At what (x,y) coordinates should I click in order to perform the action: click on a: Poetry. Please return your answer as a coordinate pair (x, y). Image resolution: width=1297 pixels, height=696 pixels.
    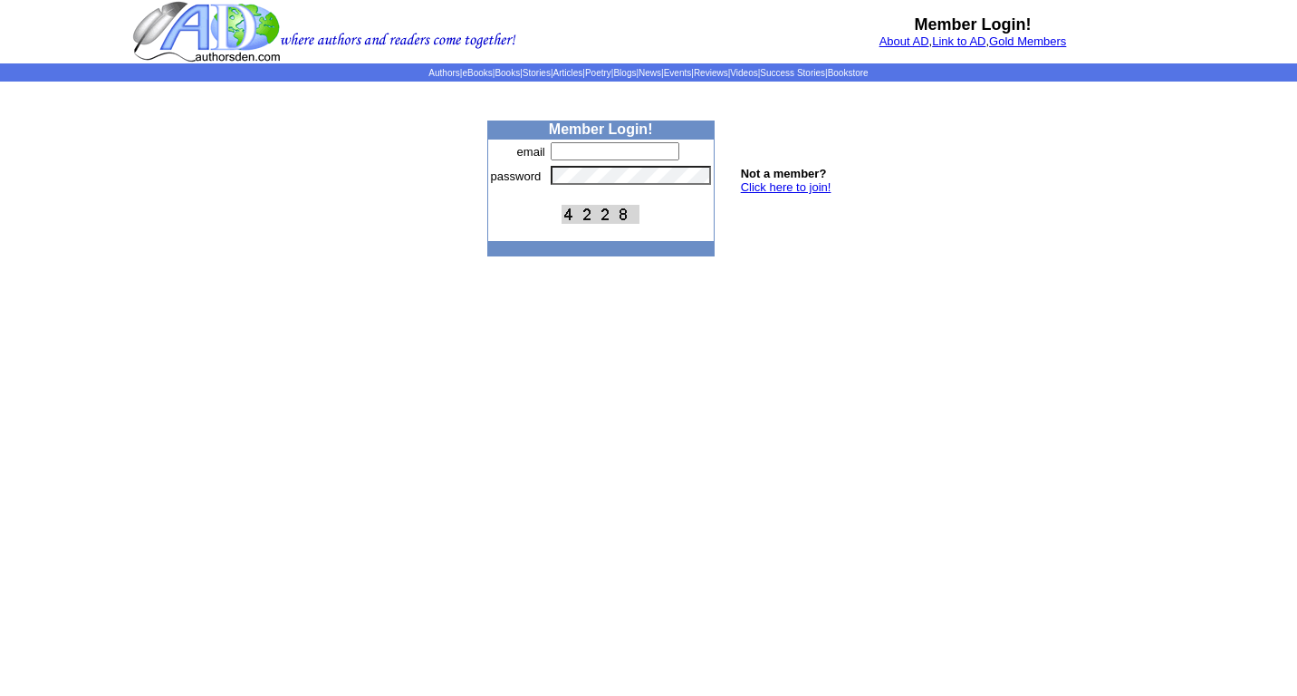
    Looking at the image, I should click on (598, 72).